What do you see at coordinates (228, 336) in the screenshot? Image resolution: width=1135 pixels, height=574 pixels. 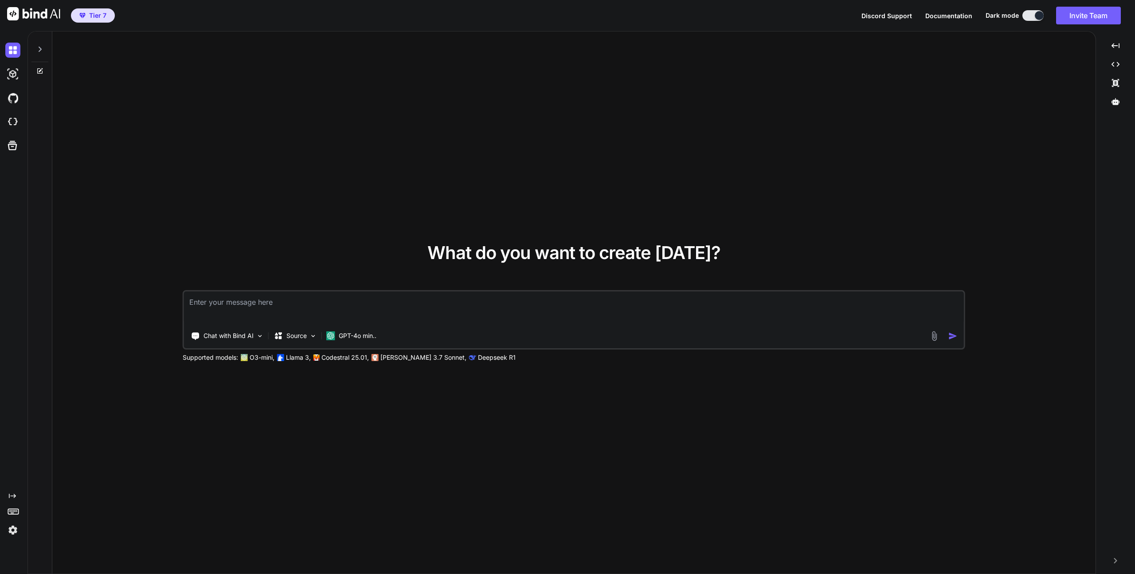 I see `p: Chat with Bind AI` at bounding box center [228, 336].